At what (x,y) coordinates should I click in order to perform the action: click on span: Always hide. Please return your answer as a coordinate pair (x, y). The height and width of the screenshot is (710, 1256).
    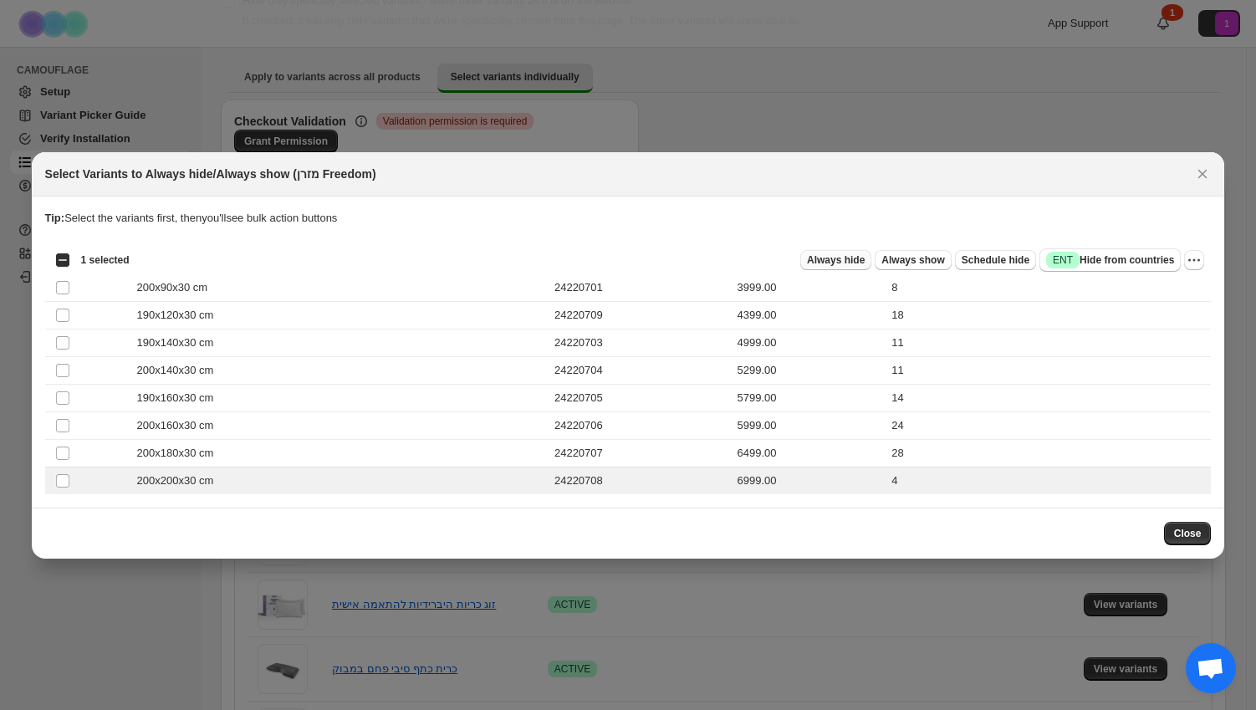
    Looking at the image, I should click on (836, 260).